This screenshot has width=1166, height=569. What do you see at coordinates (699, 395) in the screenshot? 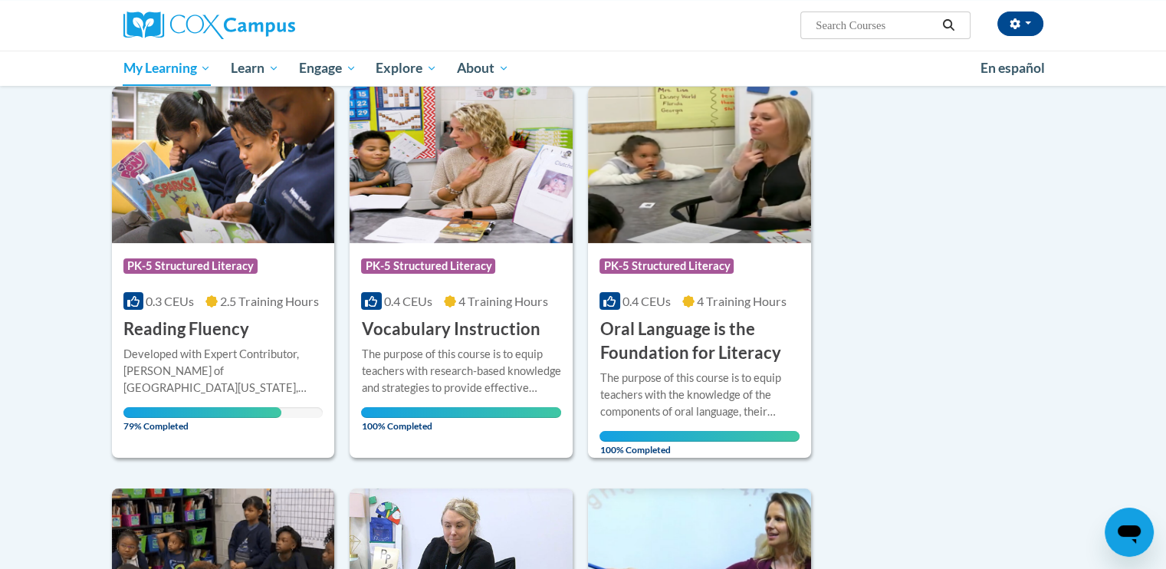
I see `div: The purpose of this course is to equip teachers with the knowledge of the components of oral lang...` at bounding box center [699, 395].